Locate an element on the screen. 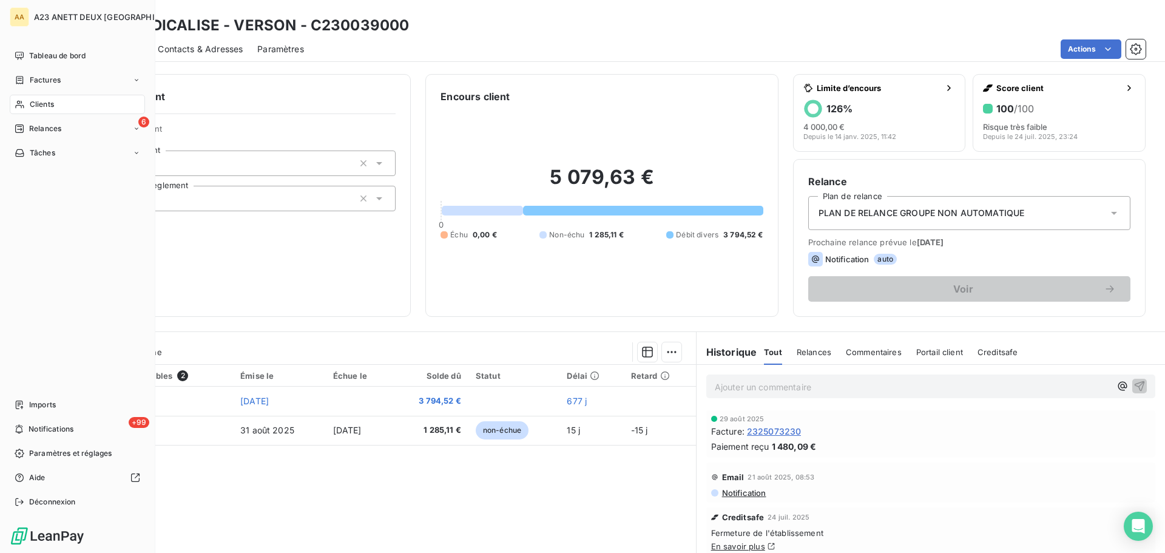  span: 2 is located at coordinates (183, 376).